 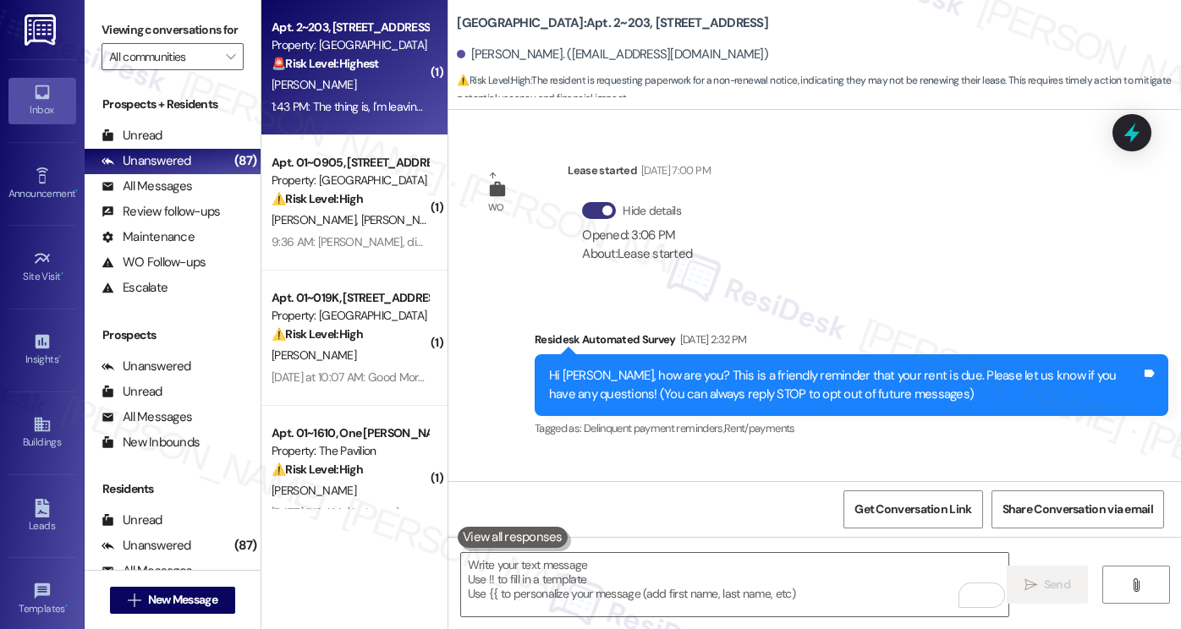 I want to click on a: Templates •, so click(x=42, y=600).